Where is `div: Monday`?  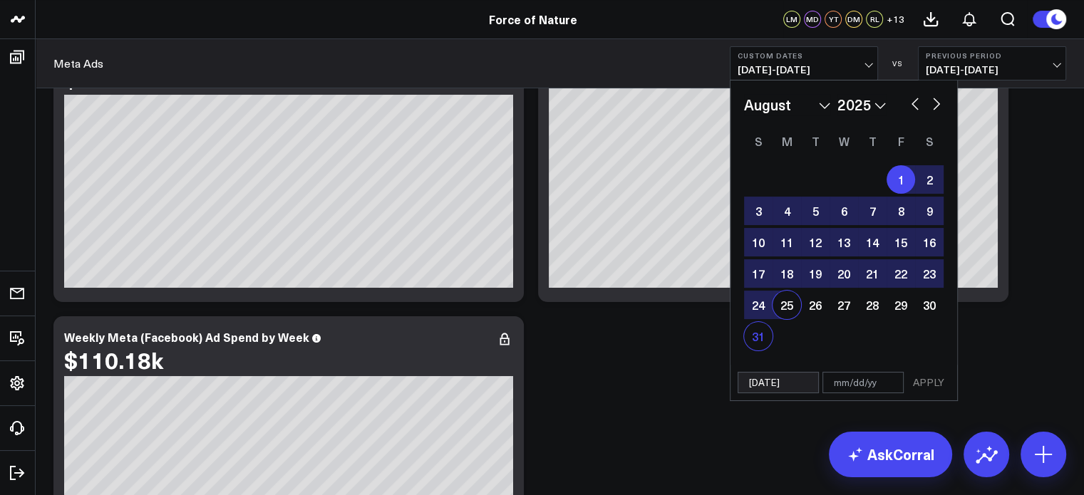
div: Monday is located at coordinates (787, 141).